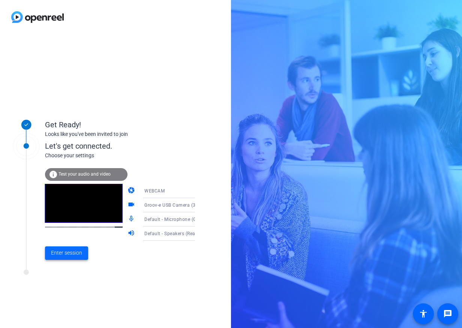 The width and height of the screenshot is (462, 328). I want to click on mat-icon: info, so click(53, 175).